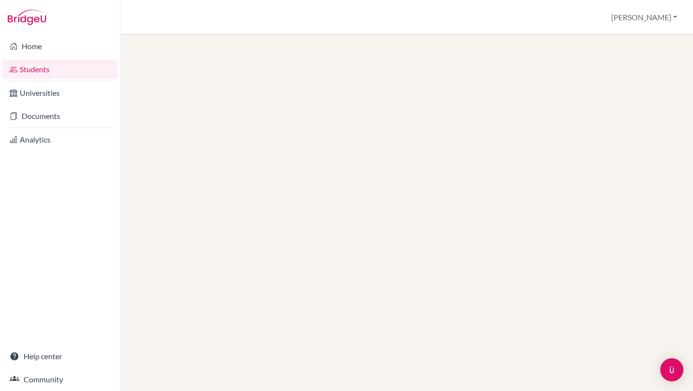 The image size is (693, 391). I want to click on a: Community, so click(60, 379).